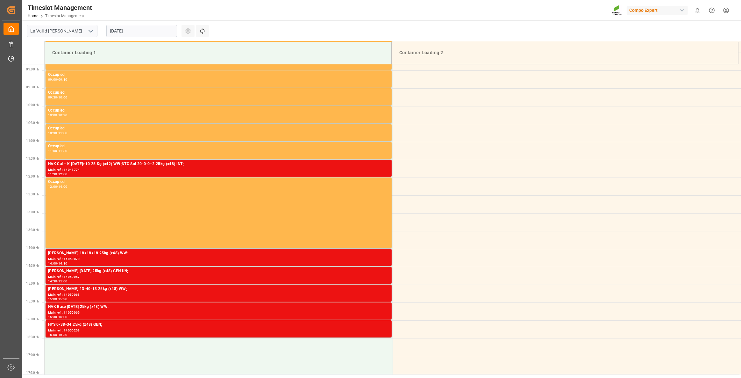 The image size is (741, 378). I want to click on div: 09:00, so click(53, 79).